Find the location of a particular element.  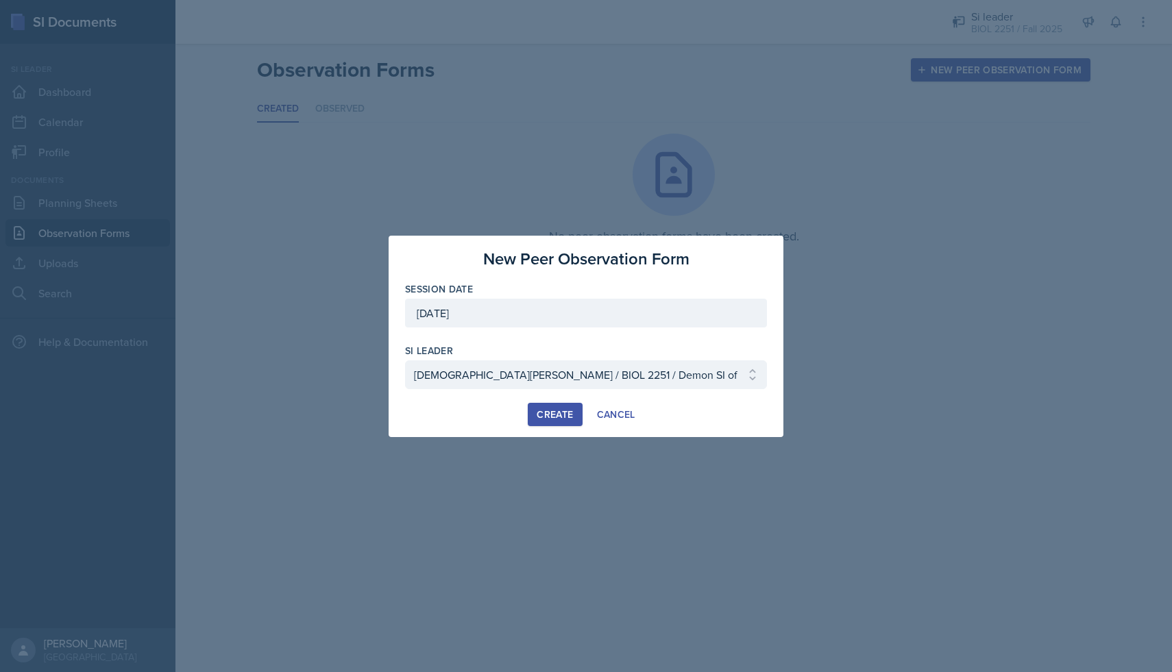

button: Cancel is located at coordinates (616, 415).